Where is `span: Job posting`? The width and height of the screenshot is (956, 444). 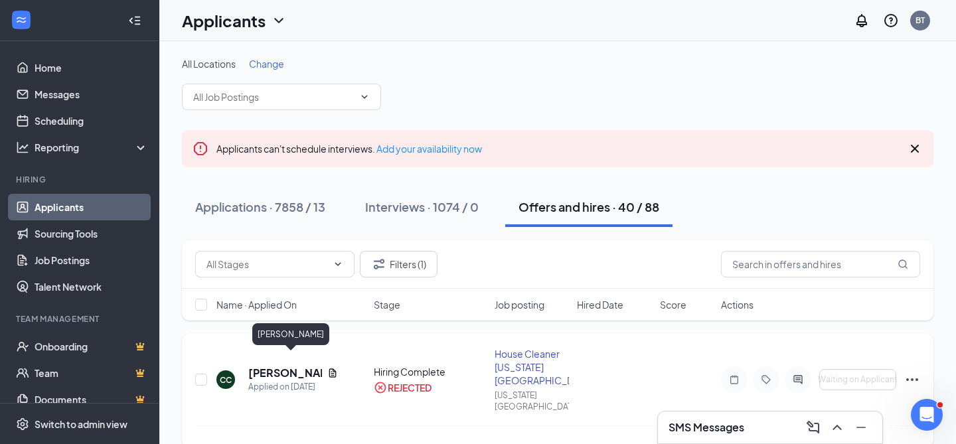
span: Job posting is located at coordinates (519, 305).